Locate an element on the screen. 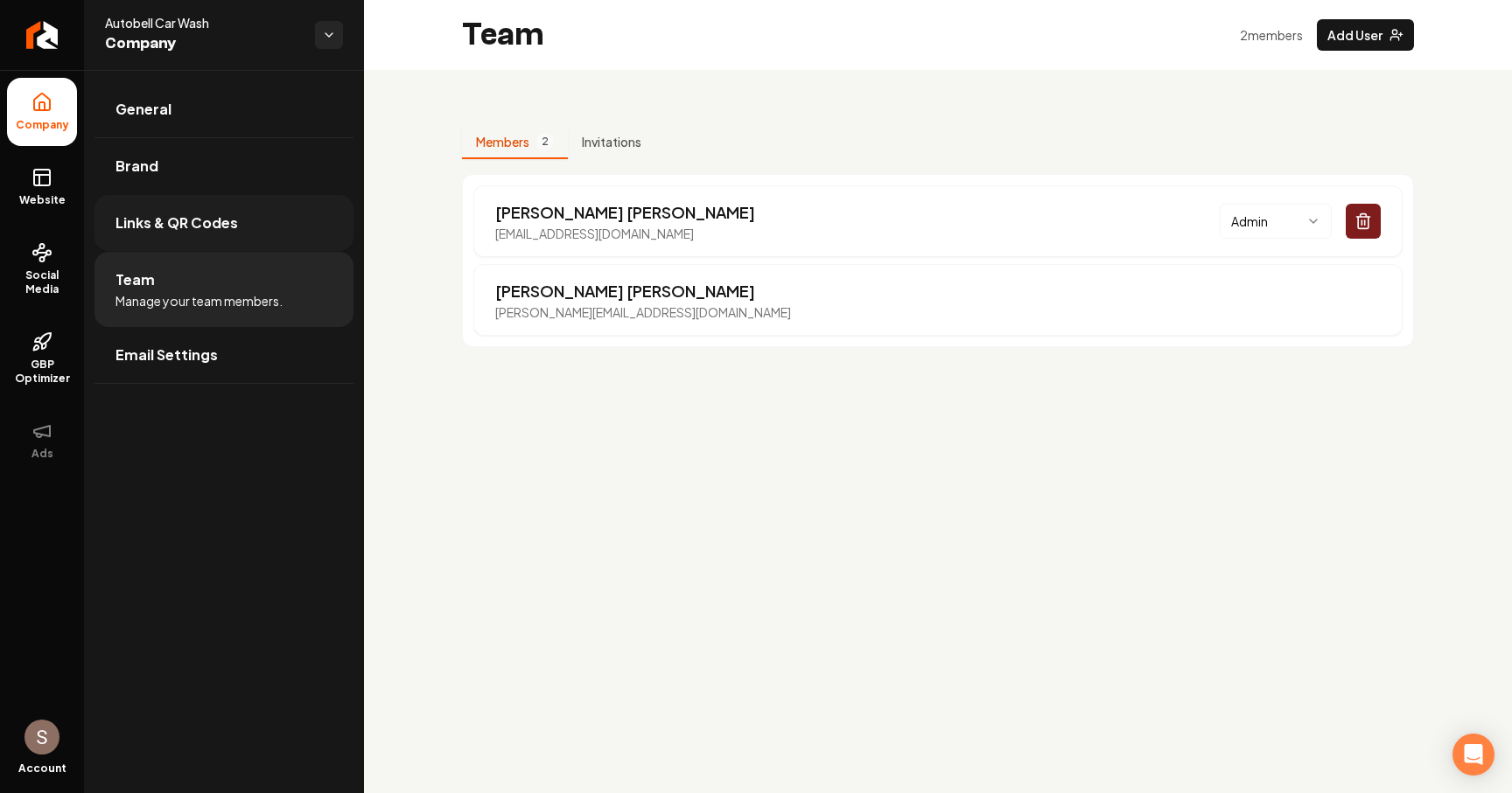 The width and height of the screenshot is (1512, 793). span: GBP Optimizer is located at coordinates (42, 372).